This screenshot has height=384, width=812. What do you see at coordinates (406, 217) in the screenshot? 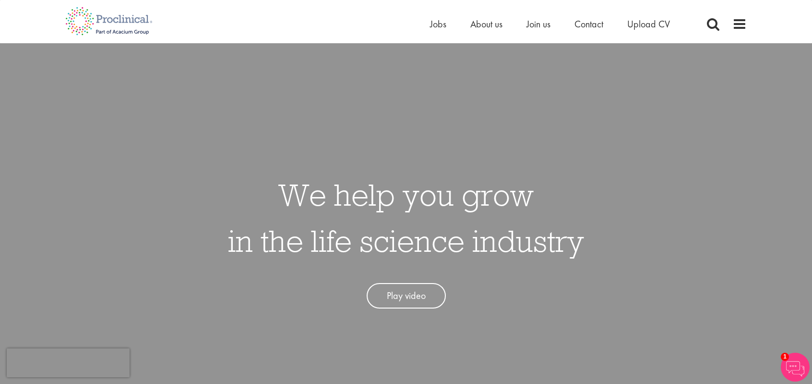
I see `h1: We help you grow in the life science industry` at bounding box center [406, 217].